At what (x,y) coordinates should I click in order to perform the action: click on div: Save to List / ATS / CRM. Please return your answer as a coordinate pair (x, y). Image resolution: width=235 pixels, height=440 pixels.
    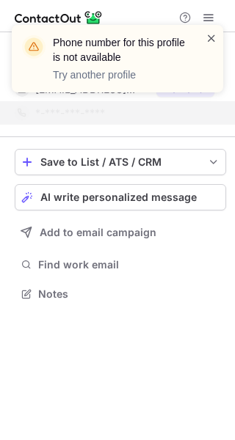
    Looking at the image, I should click on (120, 162).